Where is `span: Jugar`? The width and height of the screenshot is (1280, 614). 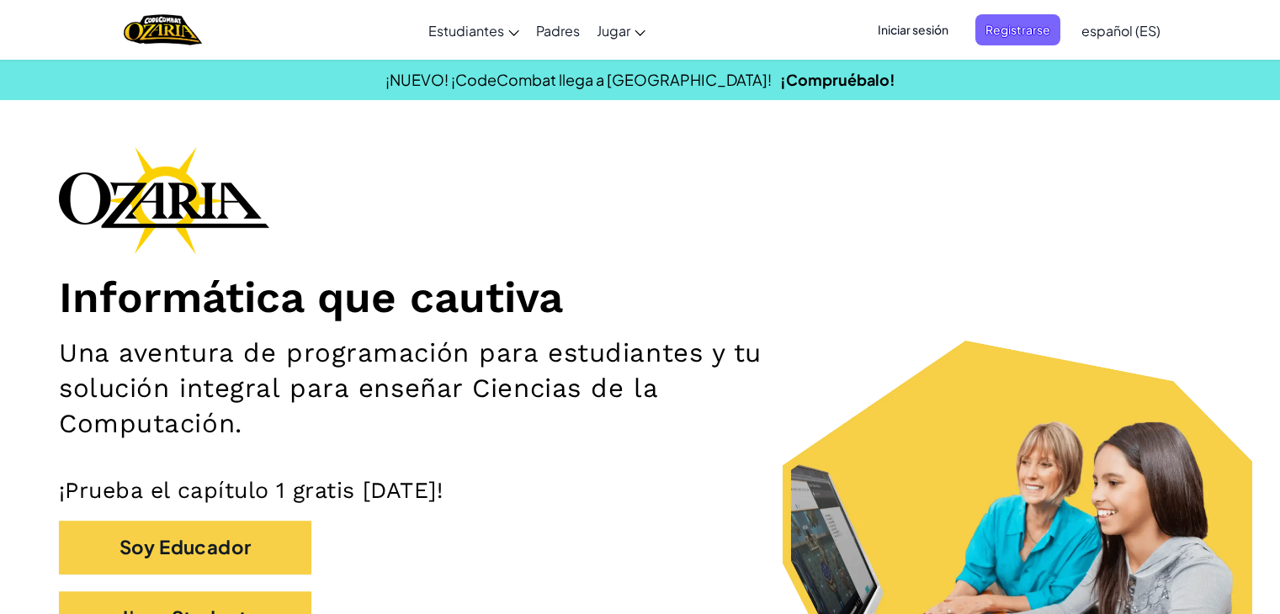
span: Jugar is located at coordinates (613, 30).